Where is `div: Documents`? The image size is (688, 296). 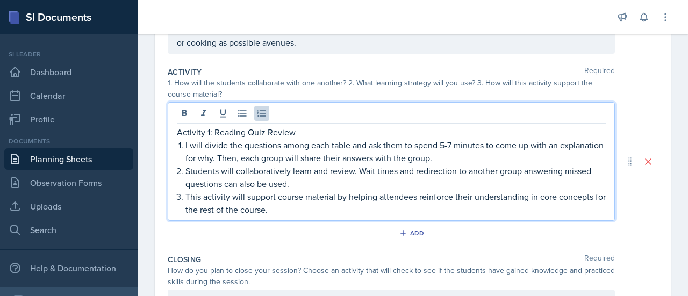
div: Documents is located at coordinates (69, 141).